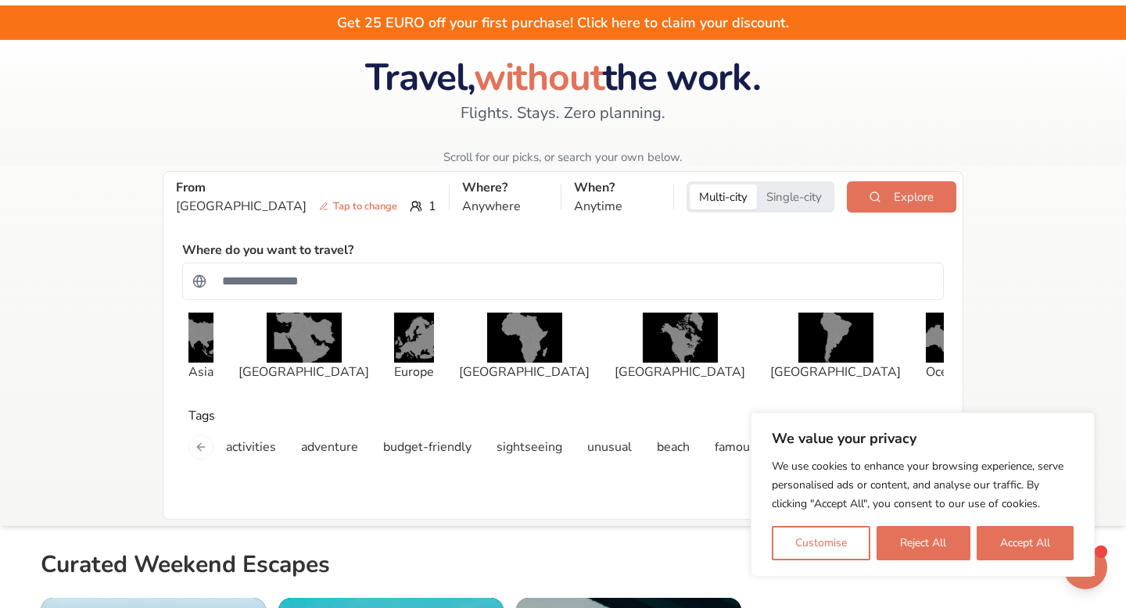  What do you see at coordinates (673, 447) in the screenshot?
I see `button: beach` at bounding box center [673, 447].